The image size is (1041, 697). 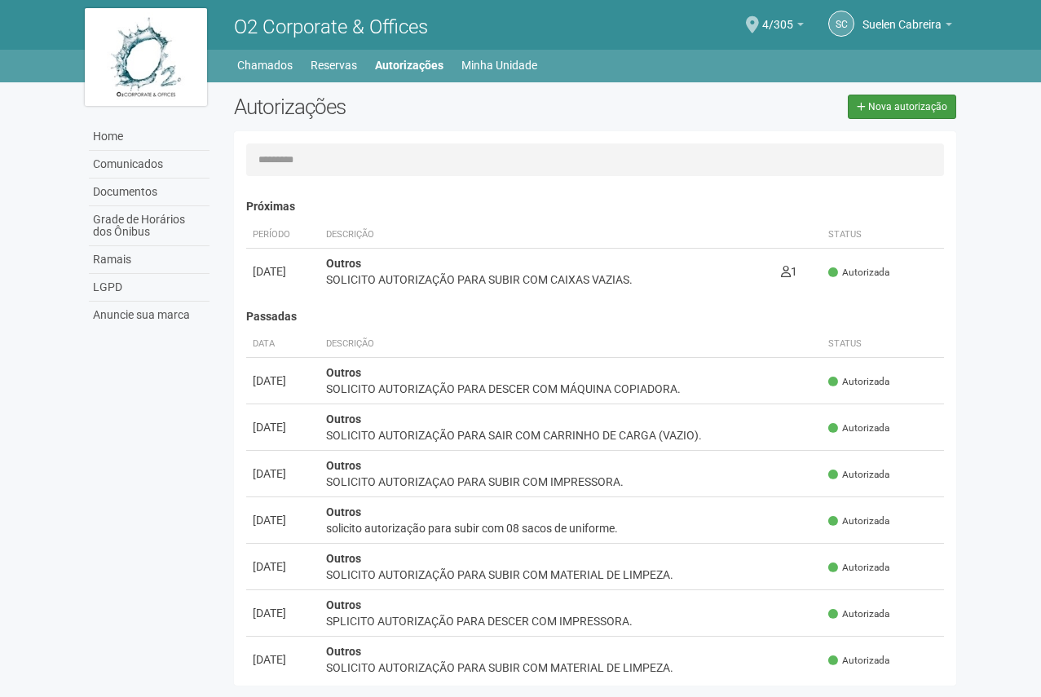 What do you see at coordinates (146, 57) in the screenshot?
I see `img: logo.jpg` at bounding box center [146, 57].